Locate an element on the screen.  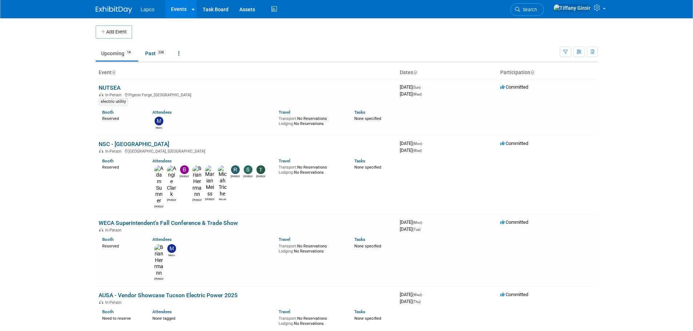
div: Angie Clark is located at coordinates (171, 200).